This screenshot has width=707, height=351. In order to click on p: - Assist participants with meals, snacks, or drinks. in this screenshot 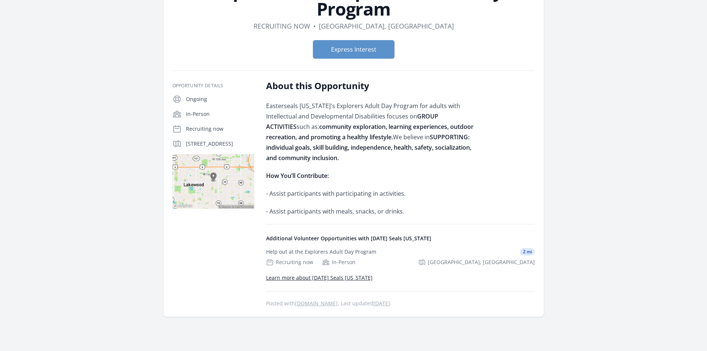, I will do `click(374, 211)`.